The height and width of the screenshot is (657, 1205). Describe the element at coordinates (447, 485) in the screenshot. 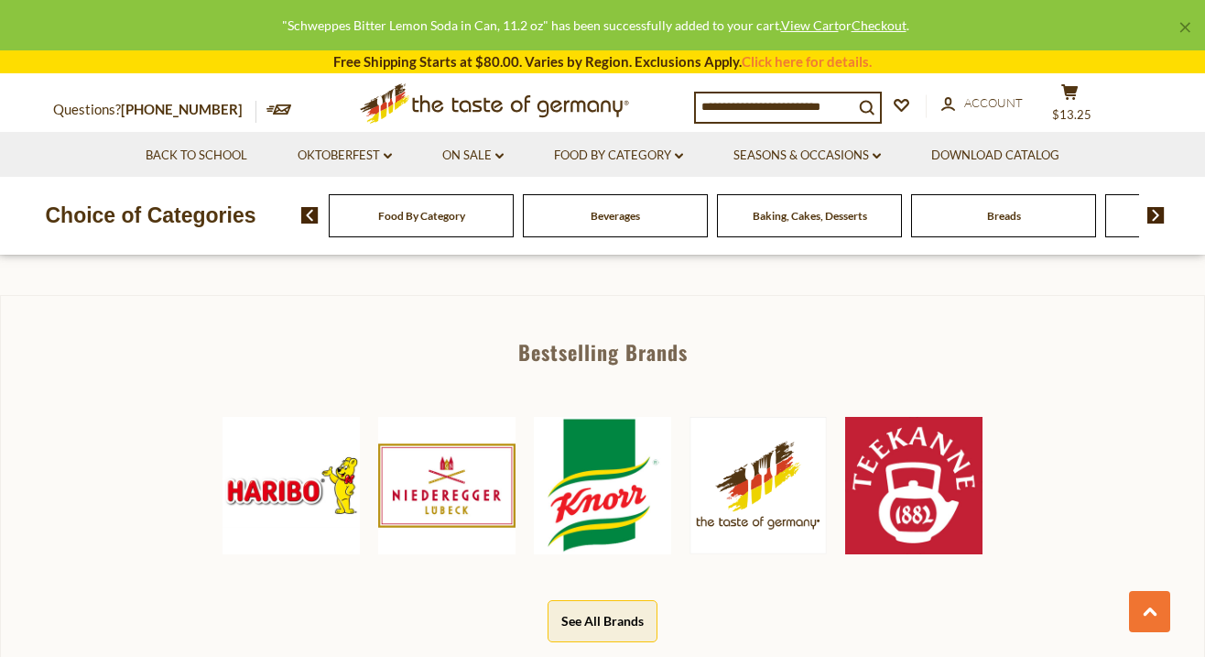

I see `img: Niederegger` at that location.